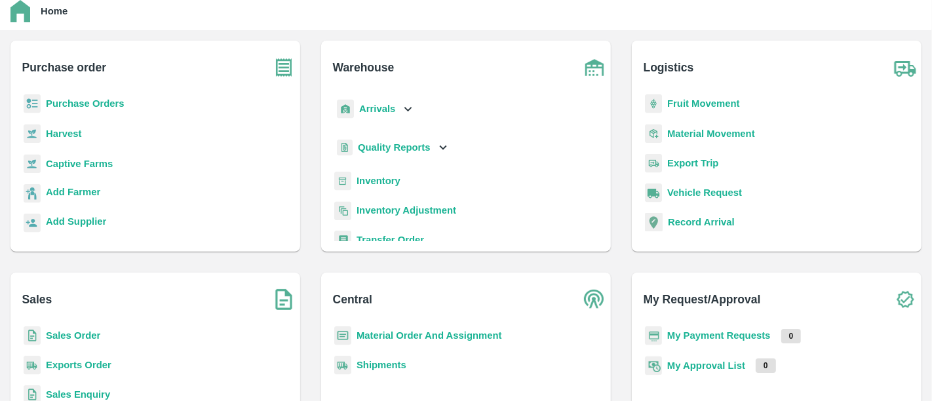 The width and height of the screenshot is (932, 401). I want to click on b: Record Arrival, so click(701, 222).